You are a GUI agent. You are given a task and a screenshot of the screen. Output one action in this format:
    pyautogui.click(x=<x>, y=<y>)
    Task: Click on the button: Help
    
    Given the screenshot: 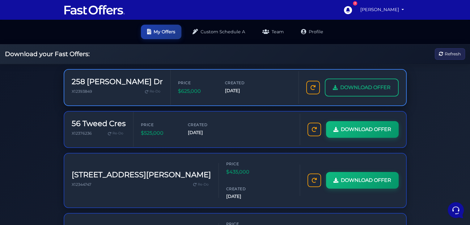 What is the action you would take?
    pyautogui.click(x=99, y=176)
    